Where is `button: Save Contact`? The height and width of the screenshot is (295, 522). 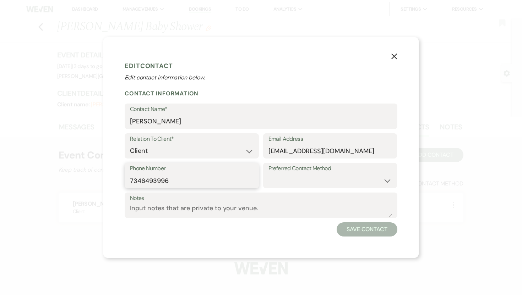 button: Save Contact is located at coordinates (367, 230).